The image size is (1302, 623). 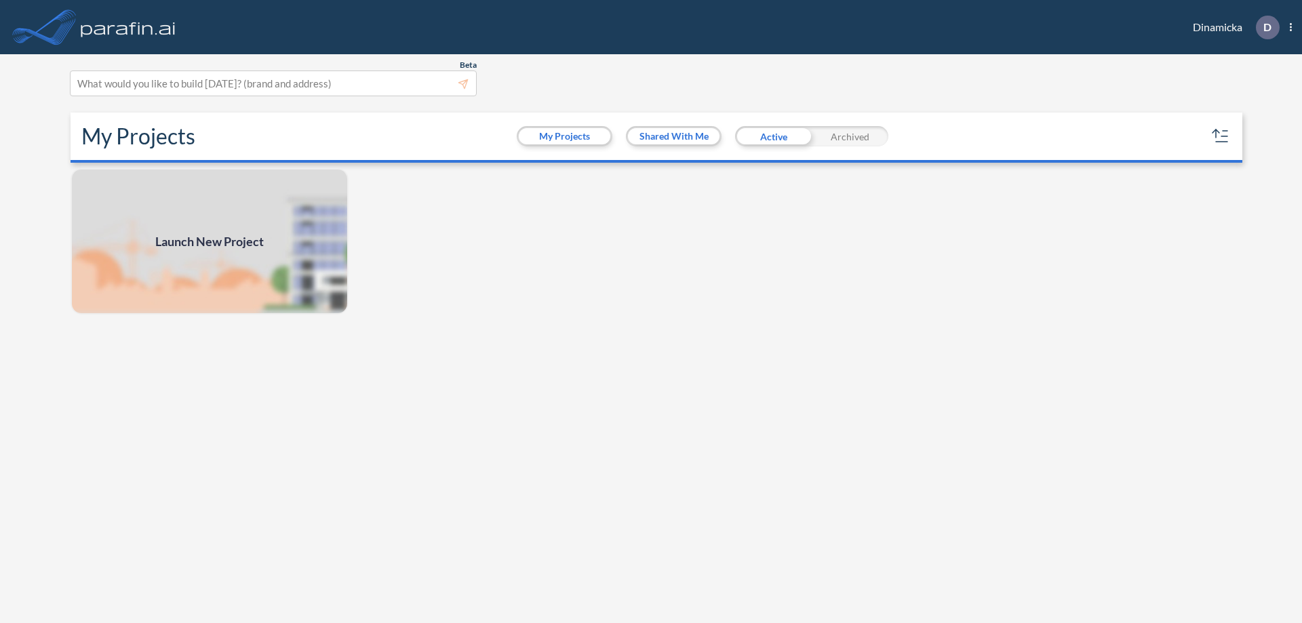 What do you see at coordinates (1268, 27) in the screenshot?
I see `p: D` at bounding box center [1268, 27].